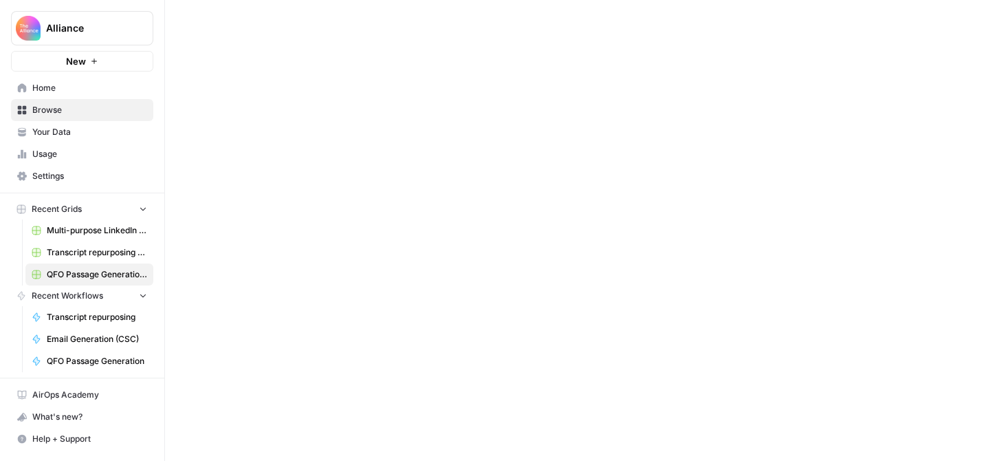  I want to click on a: QFO Passage Generation Grid (PMA), so click(89, 274).